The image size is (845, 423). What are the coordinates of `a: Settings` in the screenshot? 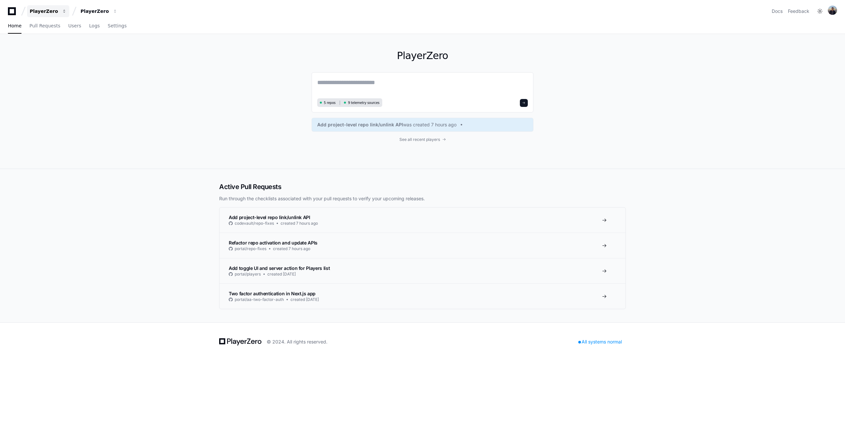 It's located at (117, 26).